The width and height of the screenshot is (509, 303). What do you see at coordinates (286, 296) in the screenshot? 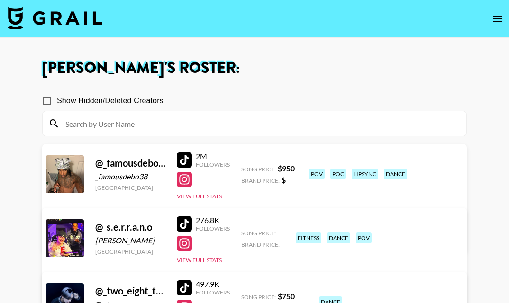
I see `strong: $ 750` at bounding box center [286, 296].